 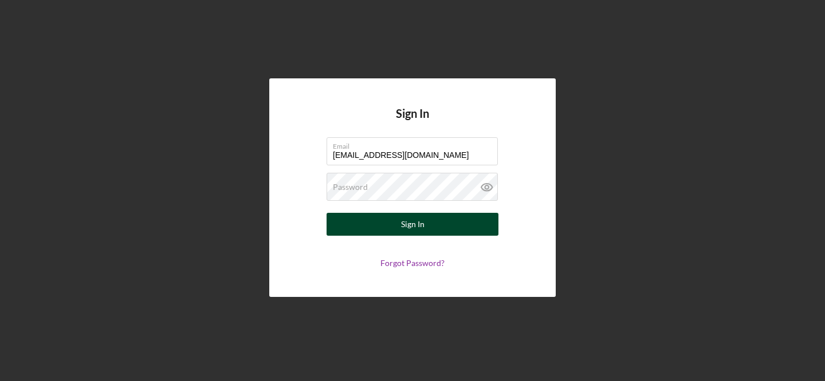 What do you see at coordinates (415, 144) in the screenshot?
I see `label: Email` at bounding box center [415, 144].